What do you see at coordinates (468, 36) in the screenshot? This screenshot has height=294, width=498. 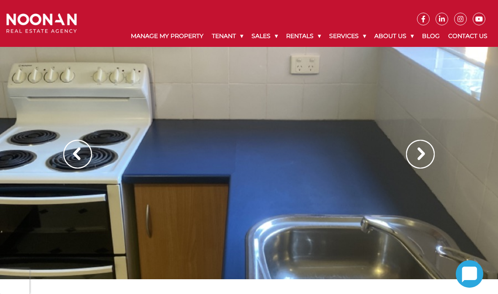 I see `a: Contact Us` at bounding box center [468, 36].